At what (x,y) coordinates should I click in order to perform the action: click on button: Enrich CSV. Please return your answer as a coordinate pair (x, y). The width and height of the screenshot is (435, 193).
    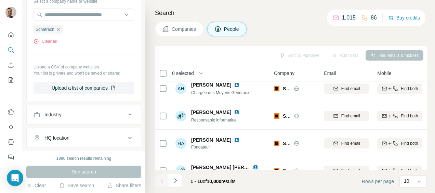
    Looking at the image, I should click on (11, 65).